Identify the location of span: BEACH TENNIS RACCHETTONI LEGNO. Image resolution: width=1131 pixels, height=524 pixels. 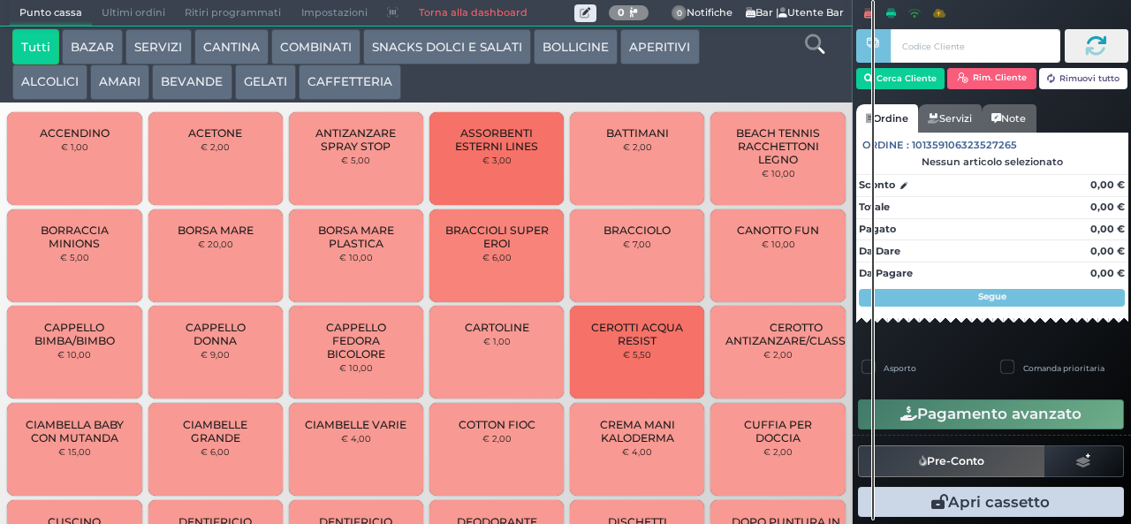
(777, 146).